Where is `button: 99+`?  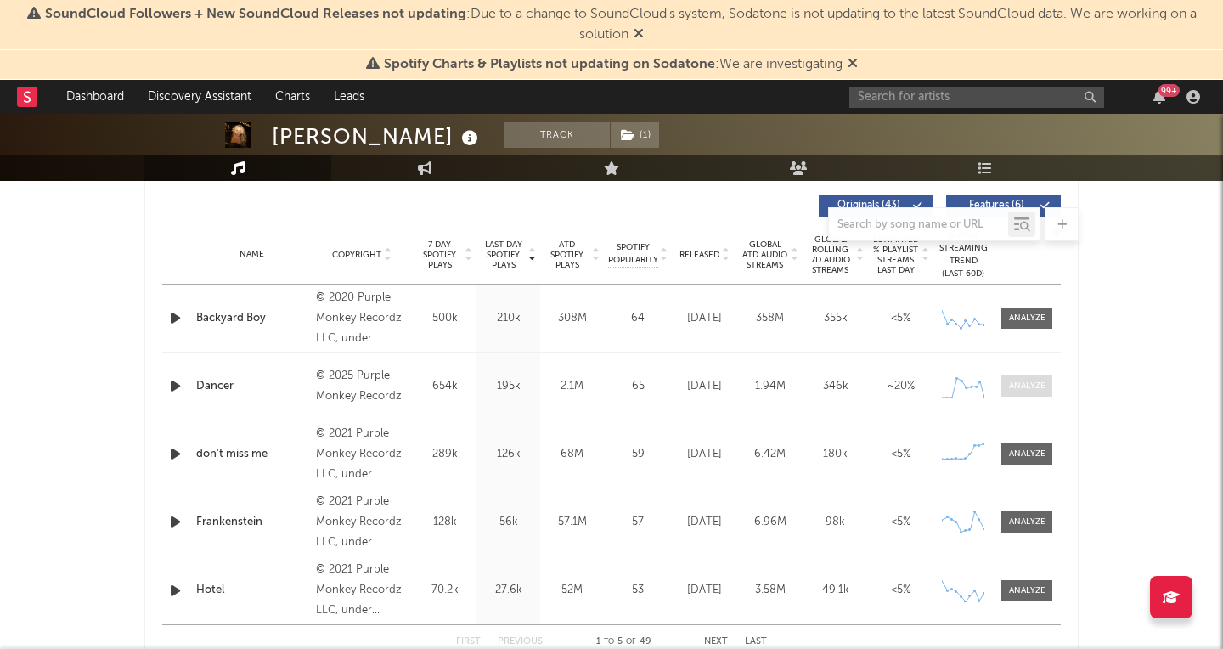 button: 99+ is located at coordinates (1159, 97).